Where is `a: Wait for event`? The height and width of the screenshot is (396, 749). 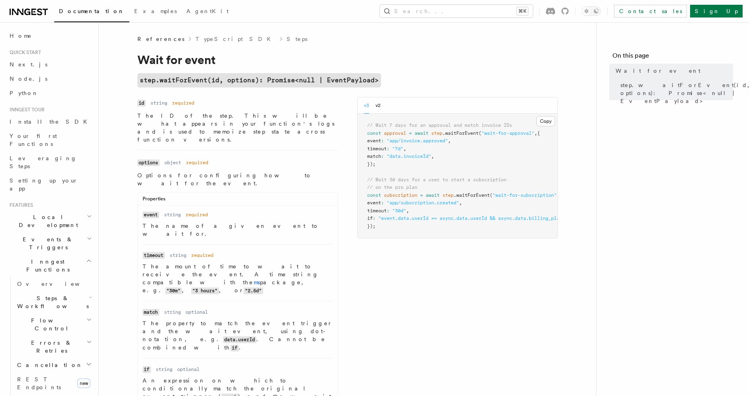
a: Wait for event is located at coordinates (672, 71).